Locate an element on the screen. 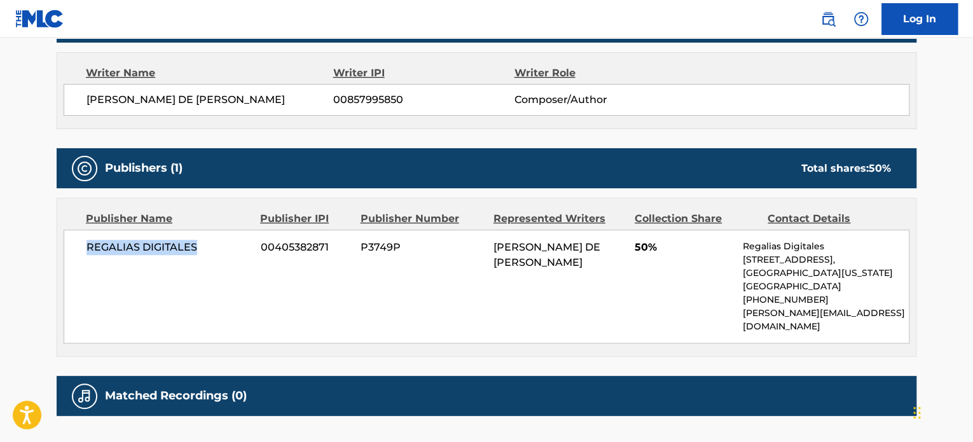 The width and height of the screenshot is (973, 442). div: Drag is located at coordinates (917, 413).